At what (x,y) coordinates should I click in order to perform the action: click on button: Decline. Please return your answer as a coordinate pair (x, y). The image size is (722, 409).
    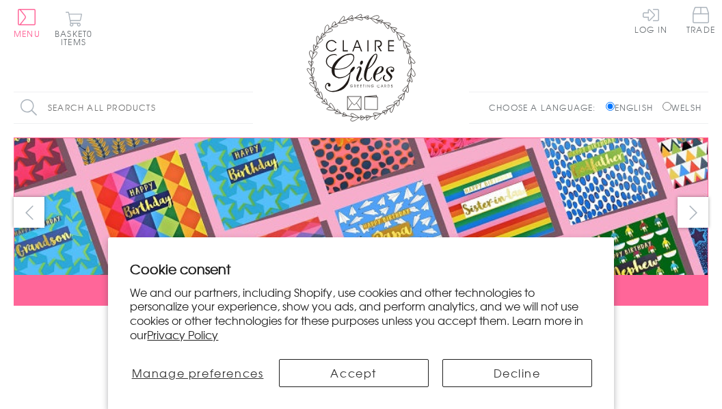
    Looking at the image, I should click on (517, 373).